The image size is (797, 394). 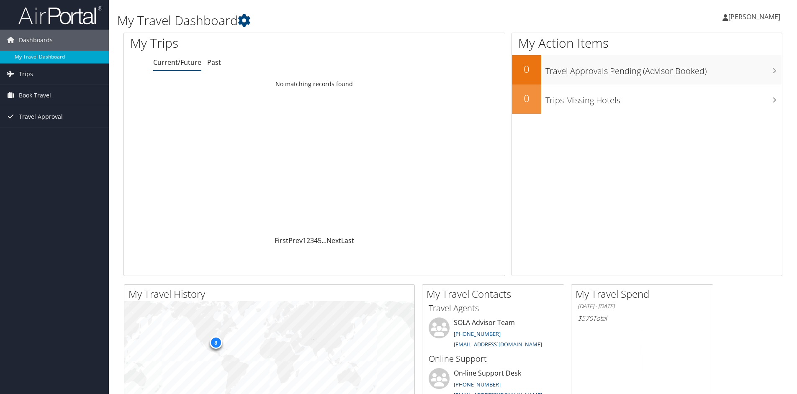 What do you see at coordinates (647, 43) in the screenshot?
I see `h1: My Action Items` at bounding box center [647, 43].